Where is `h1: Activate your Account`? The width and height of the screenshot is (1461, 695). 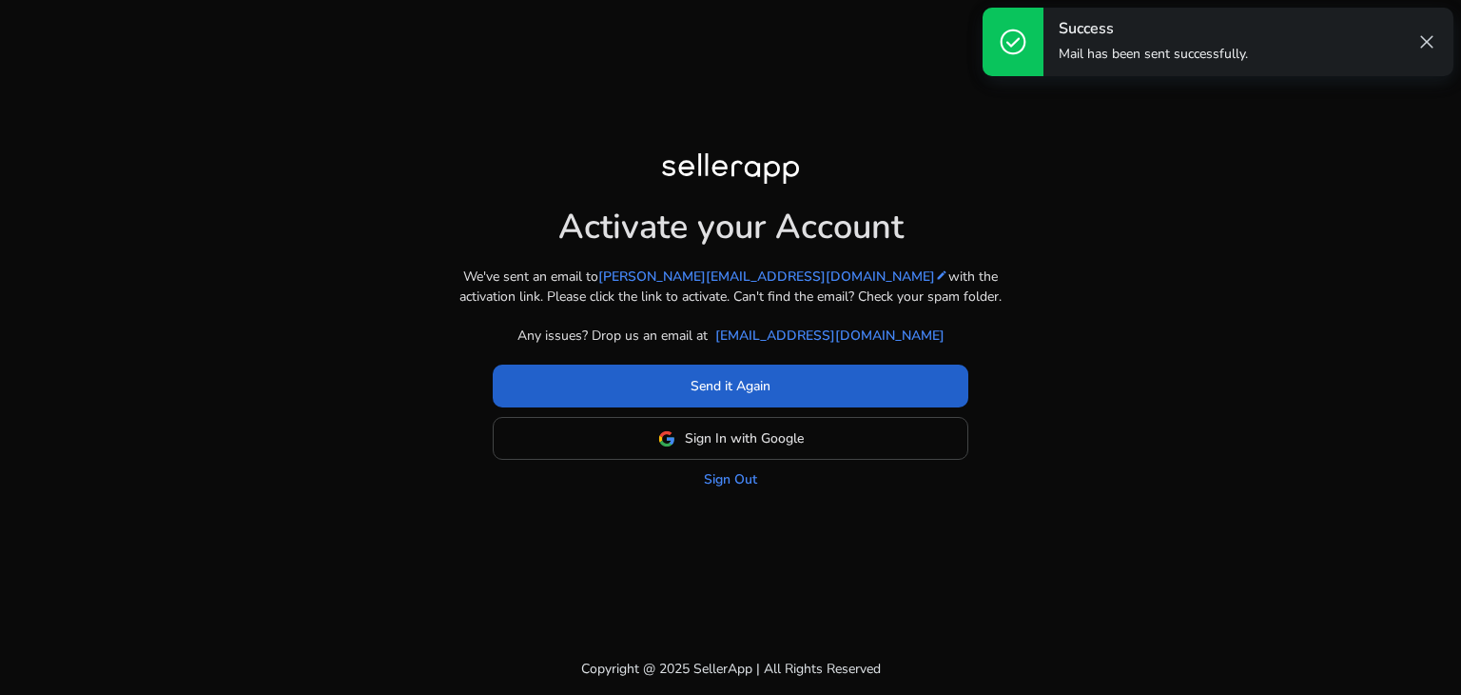 h1: Activate your Account is located at coordinates (731, 219).